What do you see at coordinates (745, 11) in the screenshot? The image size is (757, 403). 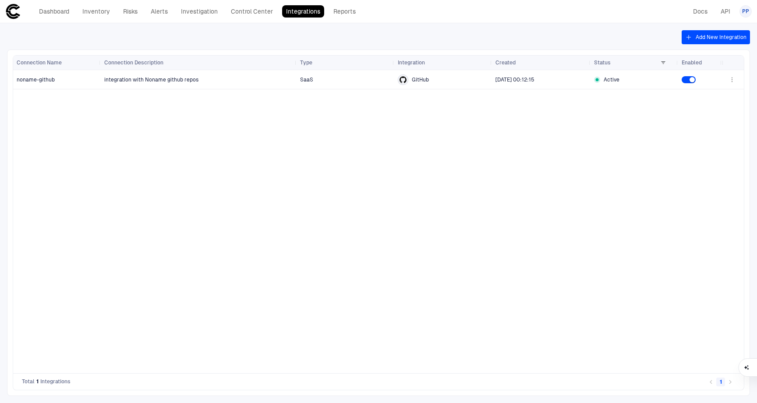 I see `span: PP` at bounding box center [745, 11].